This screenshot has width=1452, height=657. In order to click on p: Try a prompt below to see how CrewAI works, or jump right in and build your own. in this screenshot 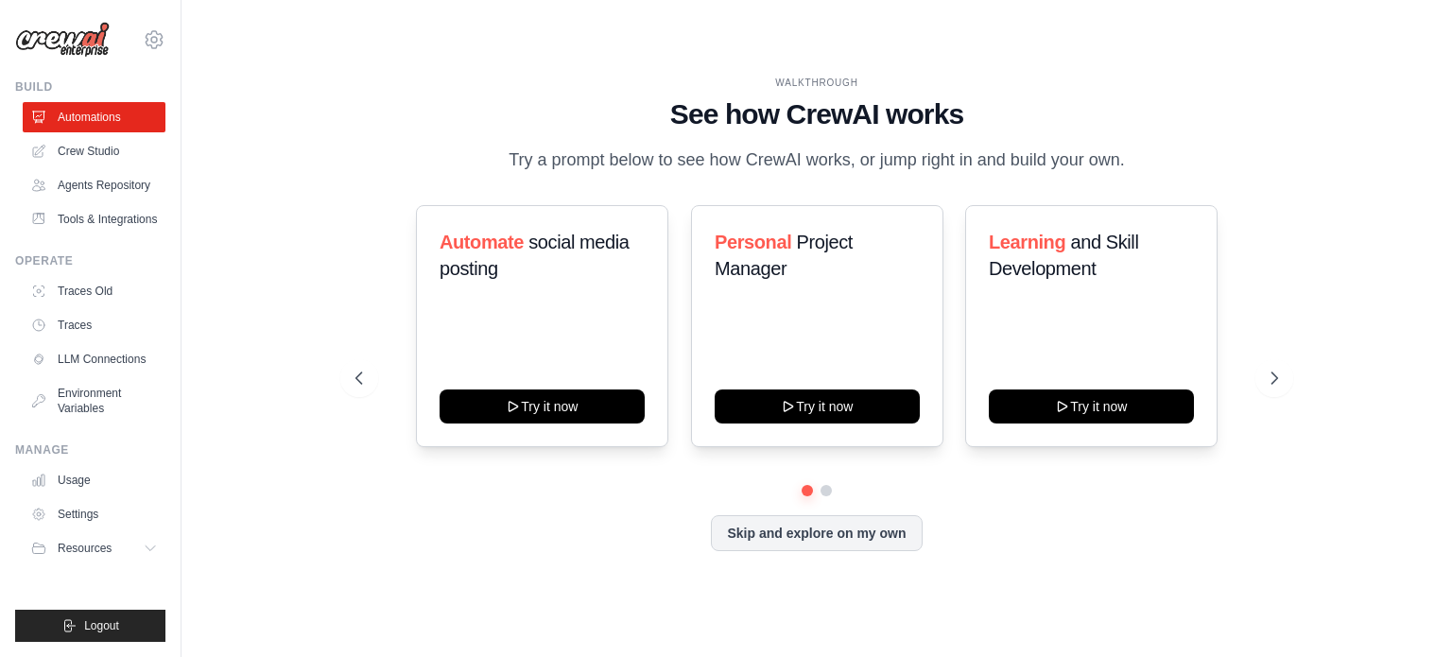, I will do `click(817, 160)`.